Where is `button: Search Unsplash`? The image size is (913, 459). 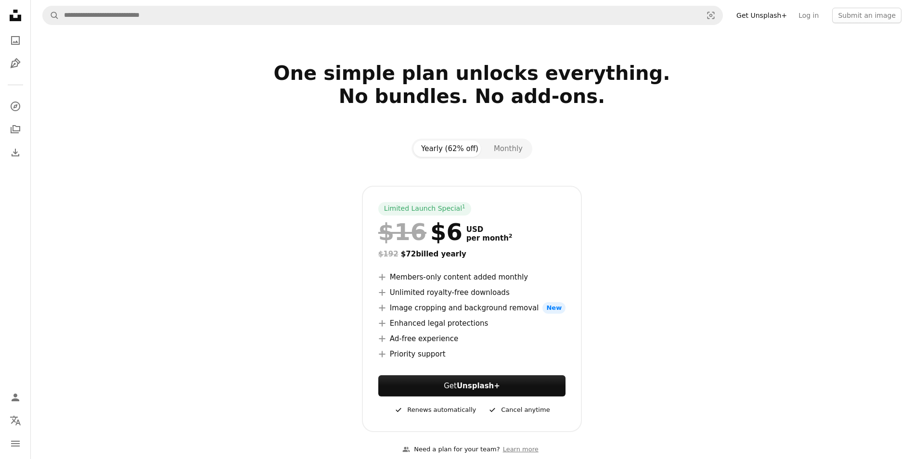
button: Search Unsplash is located at coordinates (51, 15).